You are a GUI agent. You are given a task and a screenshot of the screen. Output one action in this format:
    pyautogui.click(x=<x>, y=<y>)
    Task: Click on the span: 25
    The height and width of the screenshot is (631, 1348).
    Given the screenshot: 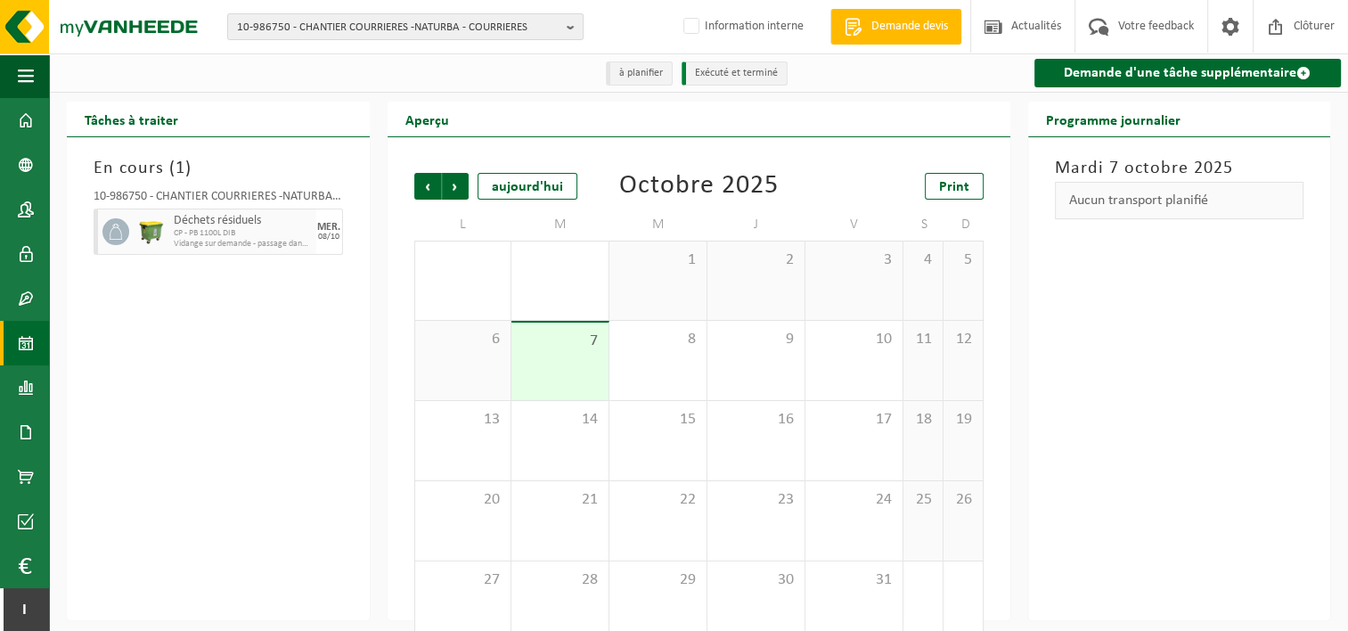 What is the action you would take?
    pyautogui.click(x=923, y=500)
    